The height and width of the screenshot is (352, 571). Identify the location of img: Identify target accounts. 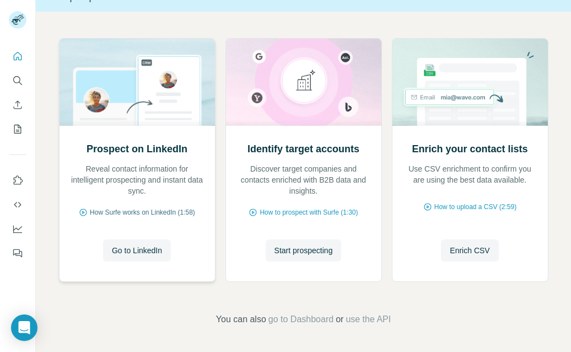
(304, 82).